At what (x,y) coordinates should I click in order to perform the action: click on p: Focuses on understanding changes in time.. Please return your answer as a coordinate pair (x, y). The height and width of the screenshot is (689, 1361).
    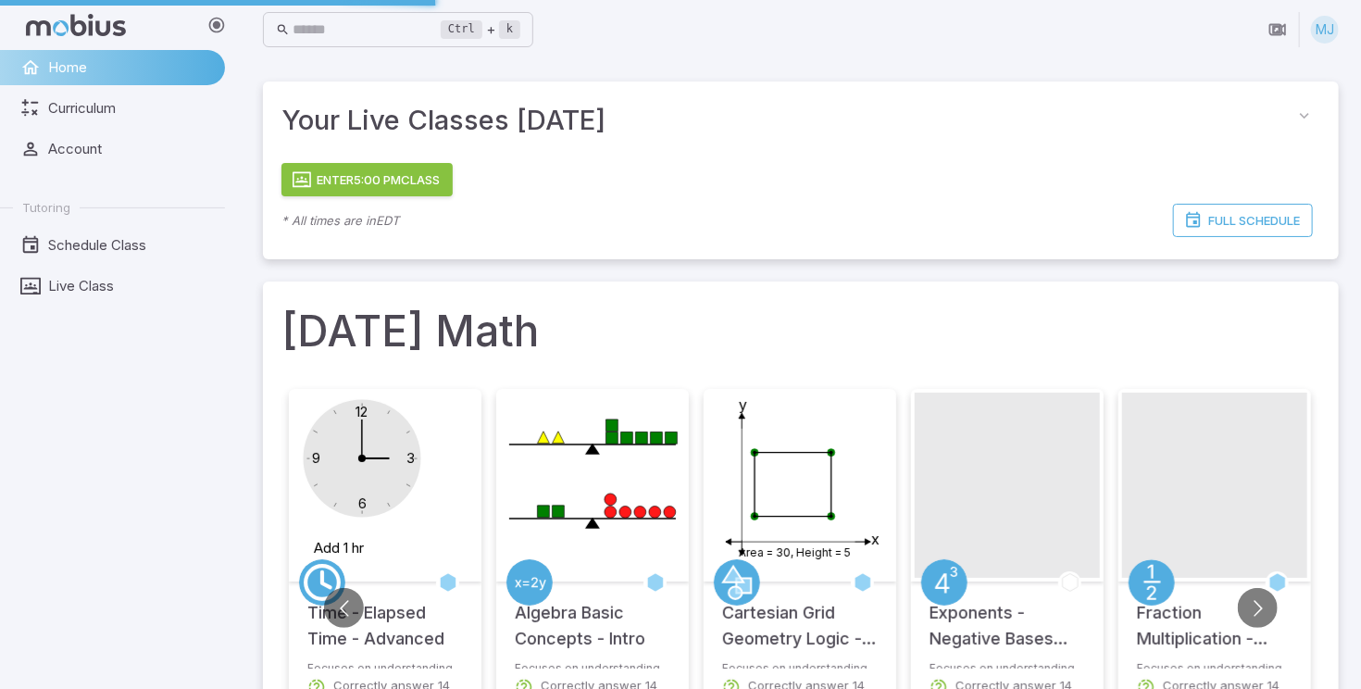
    Looking at the image, I should click on (385, 665).